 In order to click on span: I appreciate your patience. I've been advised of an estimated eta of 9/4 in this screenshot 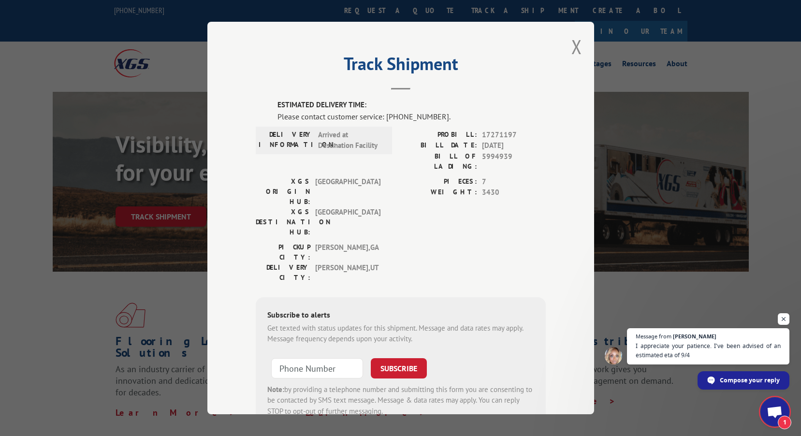, I will do `click(708, 350)`.